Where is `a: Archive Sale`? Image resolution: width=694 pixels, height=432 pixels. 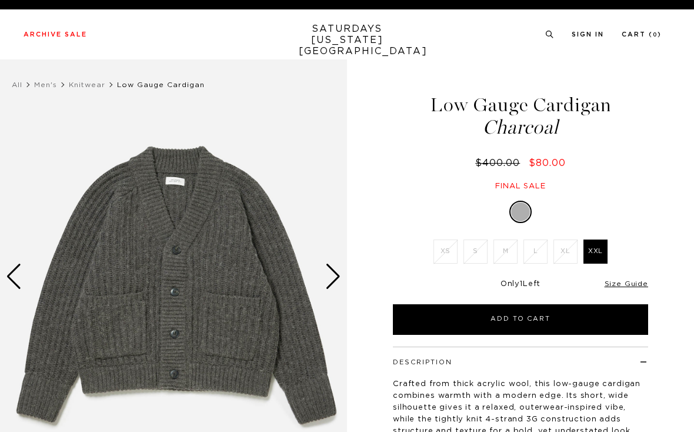 a: Archive Sale is located at coordinates (55, 34).